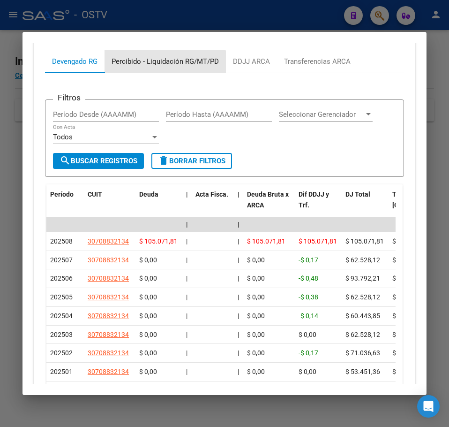  I want to click on span: 202503, so click(61, 334).